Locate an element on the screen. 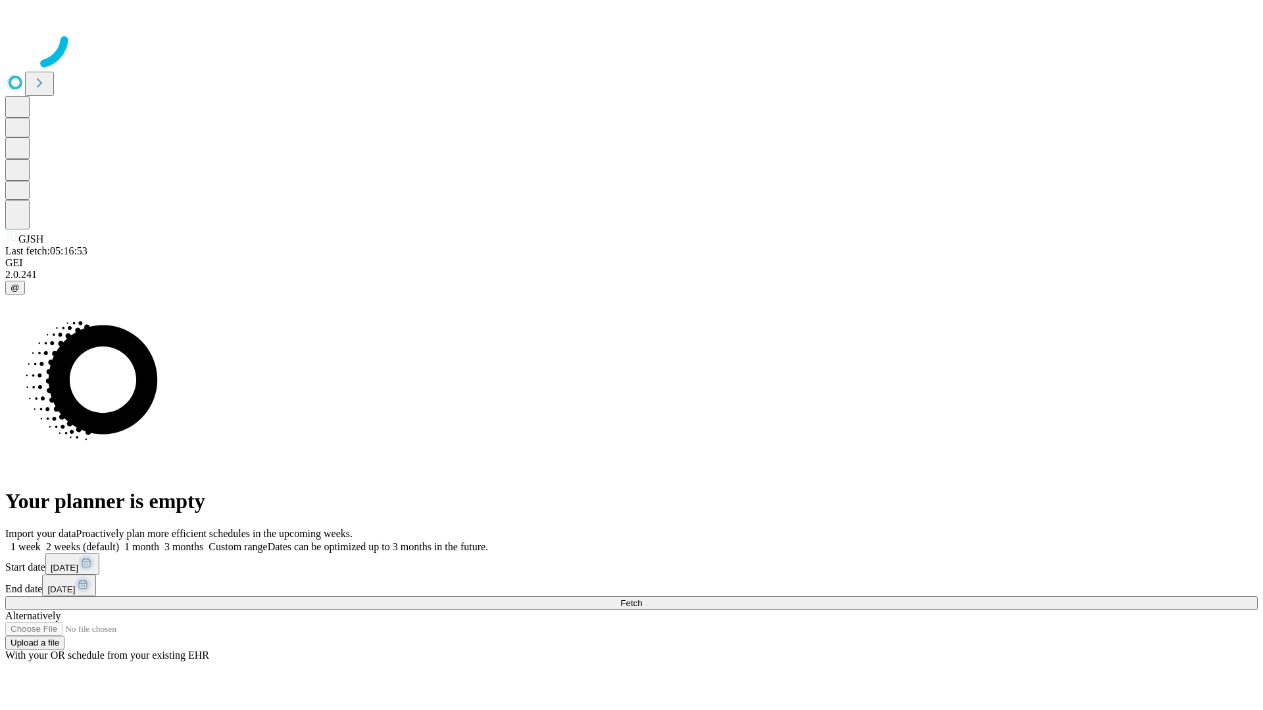  span: Alternatively is located at coordinates (33, 616).